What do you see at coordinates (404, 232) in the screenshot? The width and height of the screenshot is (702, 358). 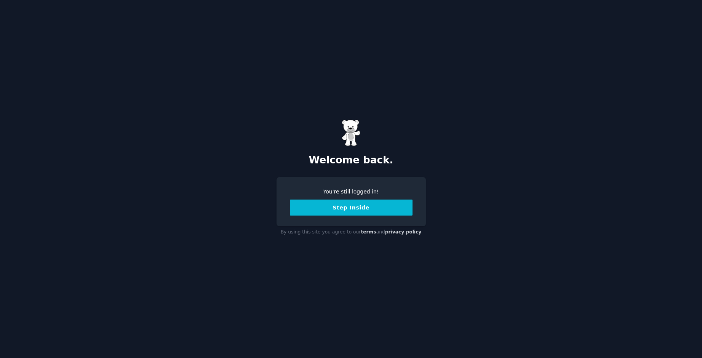 I see `a: privacy policy` at bounding box center [404, 232].